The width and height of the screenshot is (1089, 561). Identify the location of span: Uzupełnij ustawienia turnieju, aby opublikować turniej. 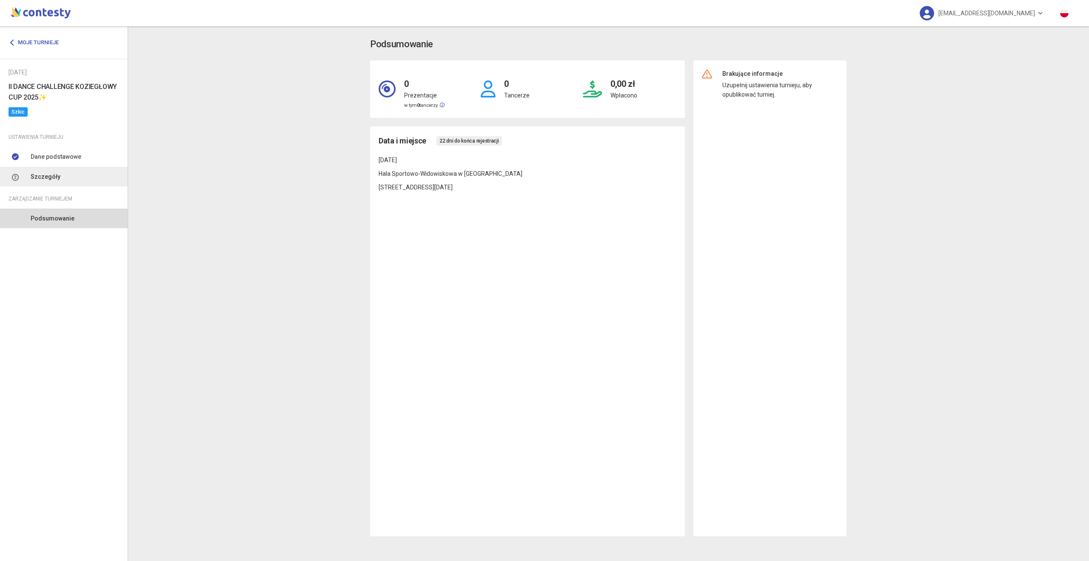
(767, 90).